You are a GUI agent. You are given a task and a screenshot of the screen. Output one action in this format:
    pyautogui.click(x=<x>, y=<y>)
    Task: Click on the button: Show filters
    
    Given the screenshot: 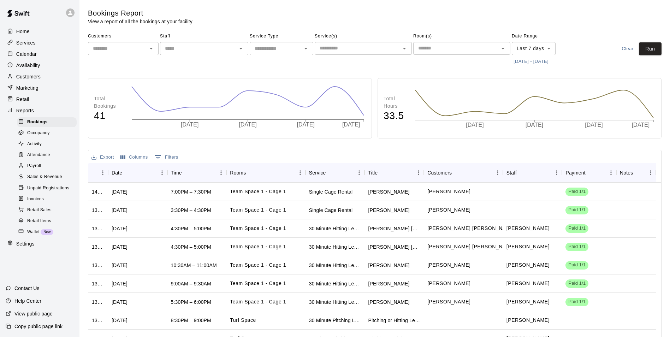 What is the action you would take?
    pyautogui.click(x=166, y=157)
    